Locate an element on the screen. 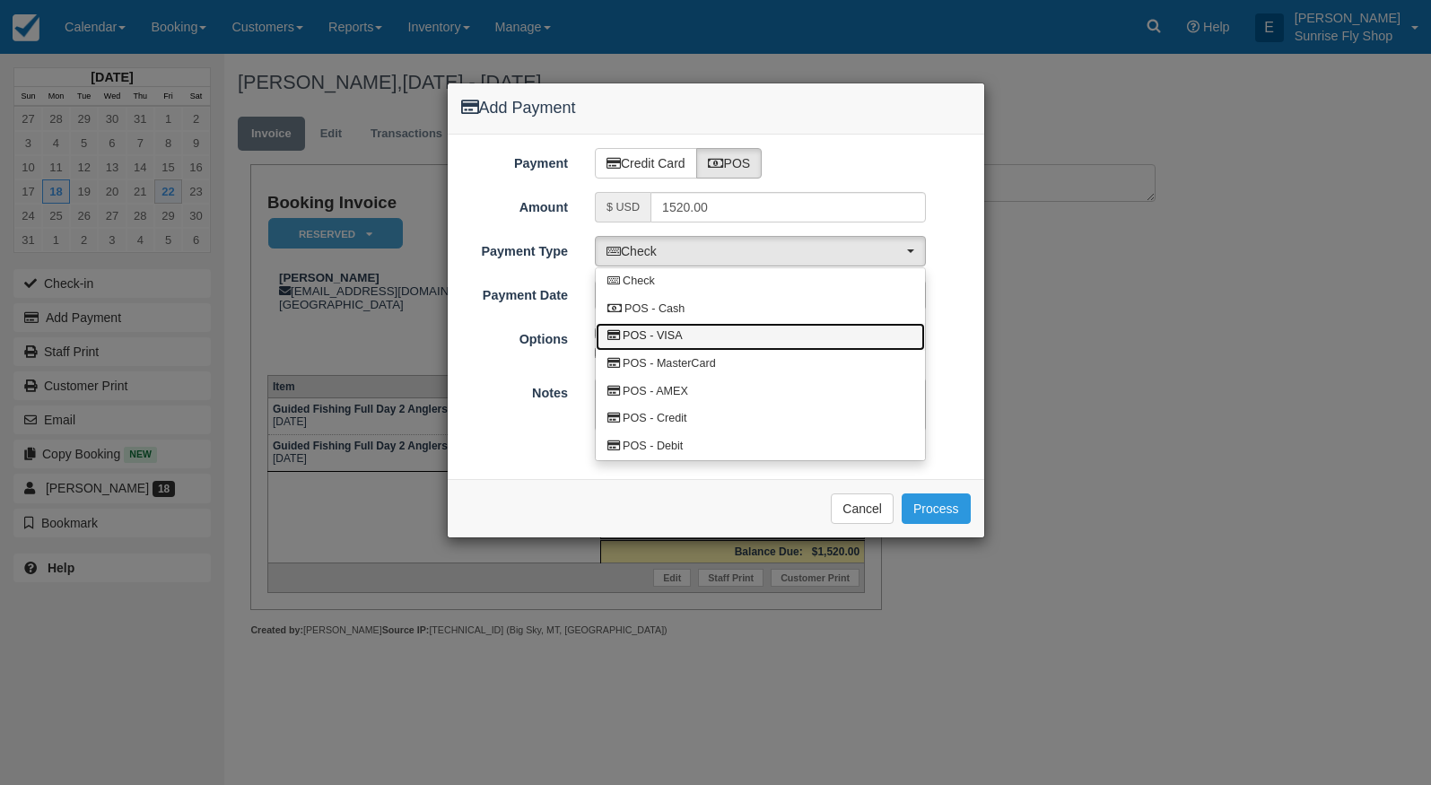 The height and width of the screenshot is (785, 1431). label: Options is located at coordinates (515, 336).